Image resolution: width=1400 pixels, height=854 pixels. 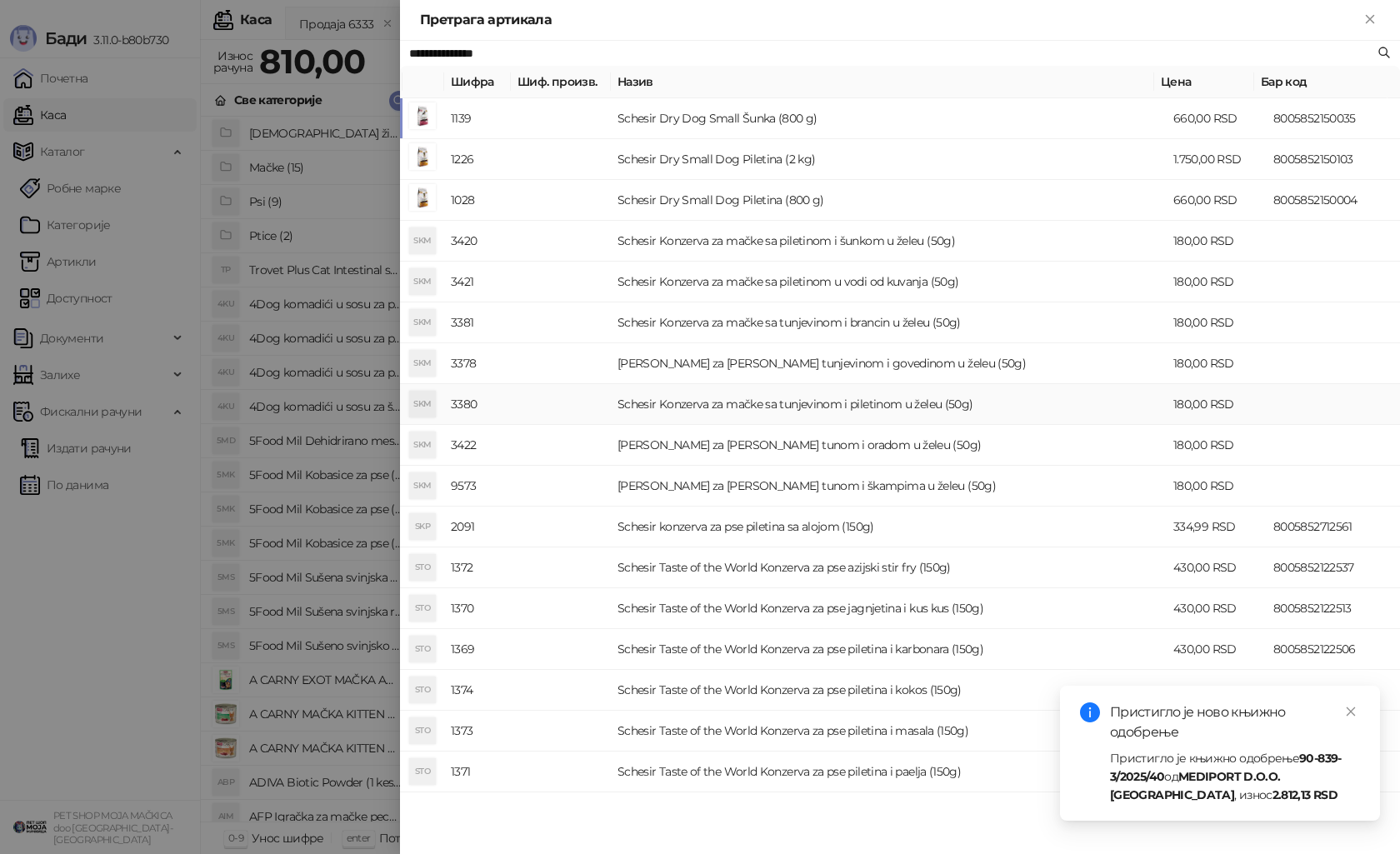 I want to click on td: 8005852122551, so click(x=1333, y=689).